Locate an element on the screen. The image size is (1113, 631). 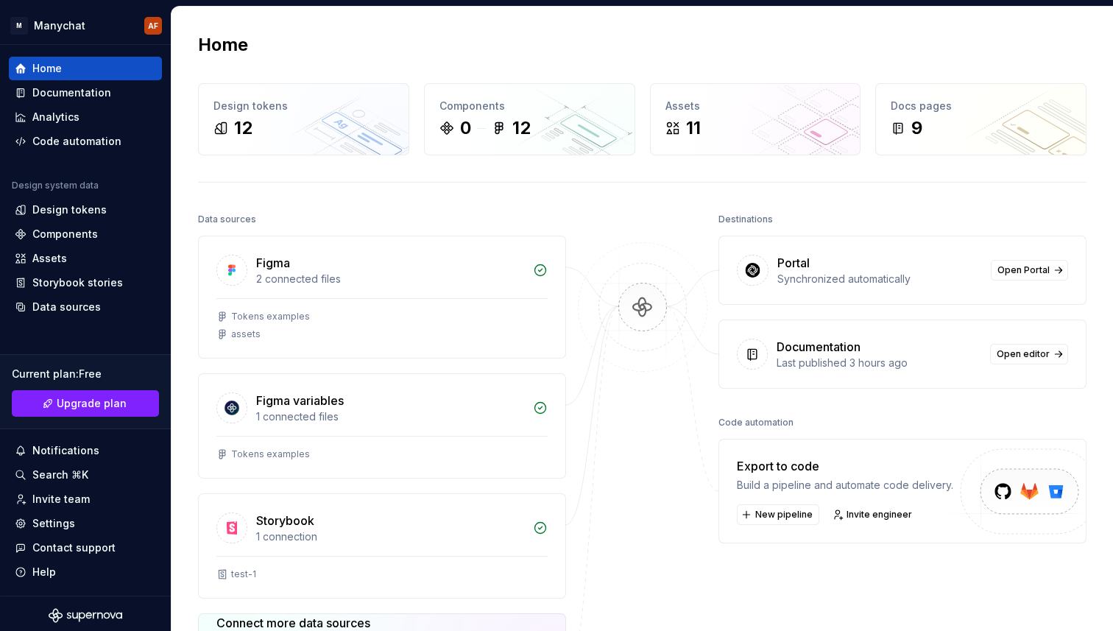
a: Storybook stories is located at coordinates (85, 283).